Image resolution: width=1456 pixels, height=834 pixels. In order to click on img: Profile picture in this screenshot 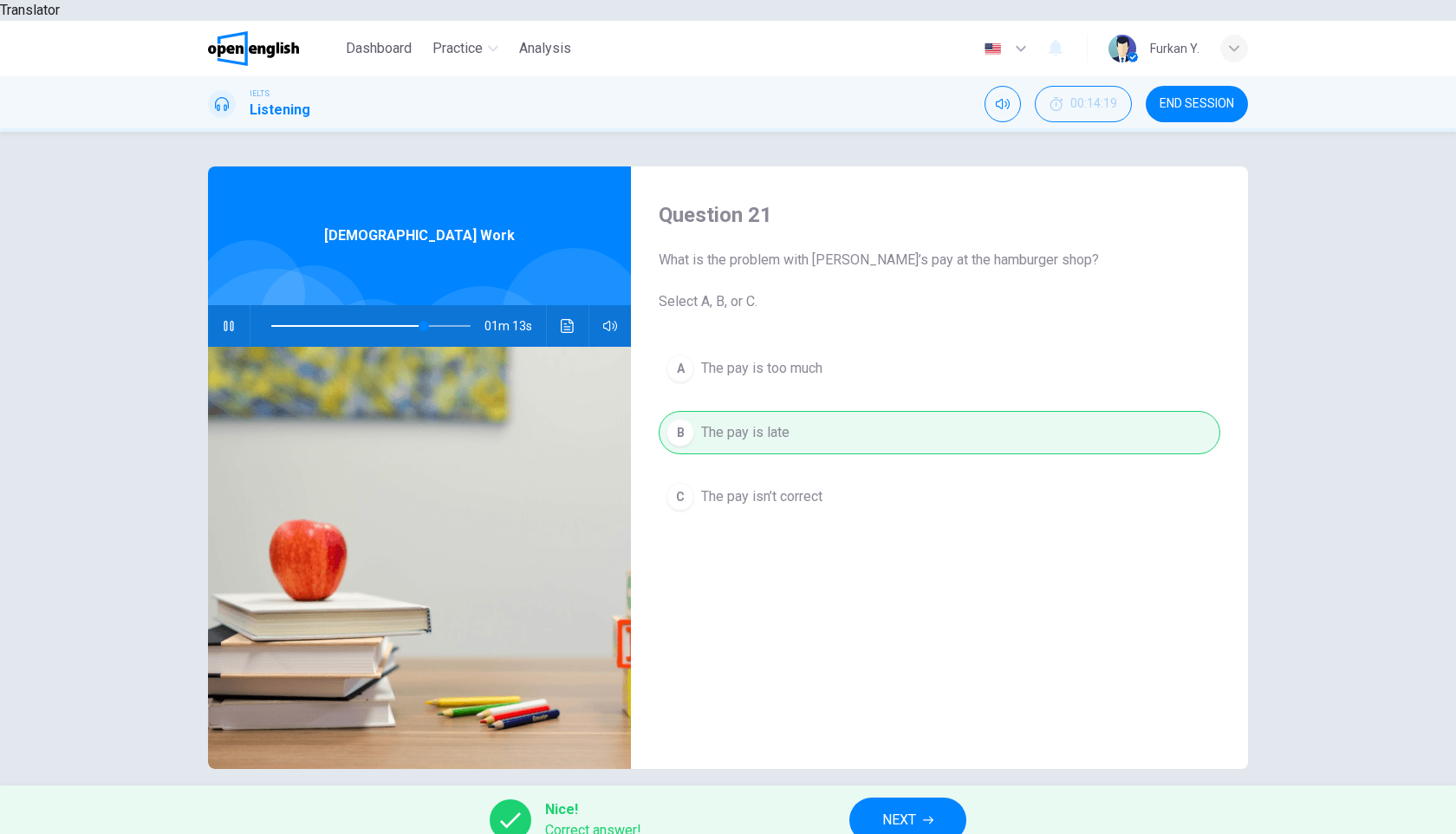, I will do `click(1122, 48)`.